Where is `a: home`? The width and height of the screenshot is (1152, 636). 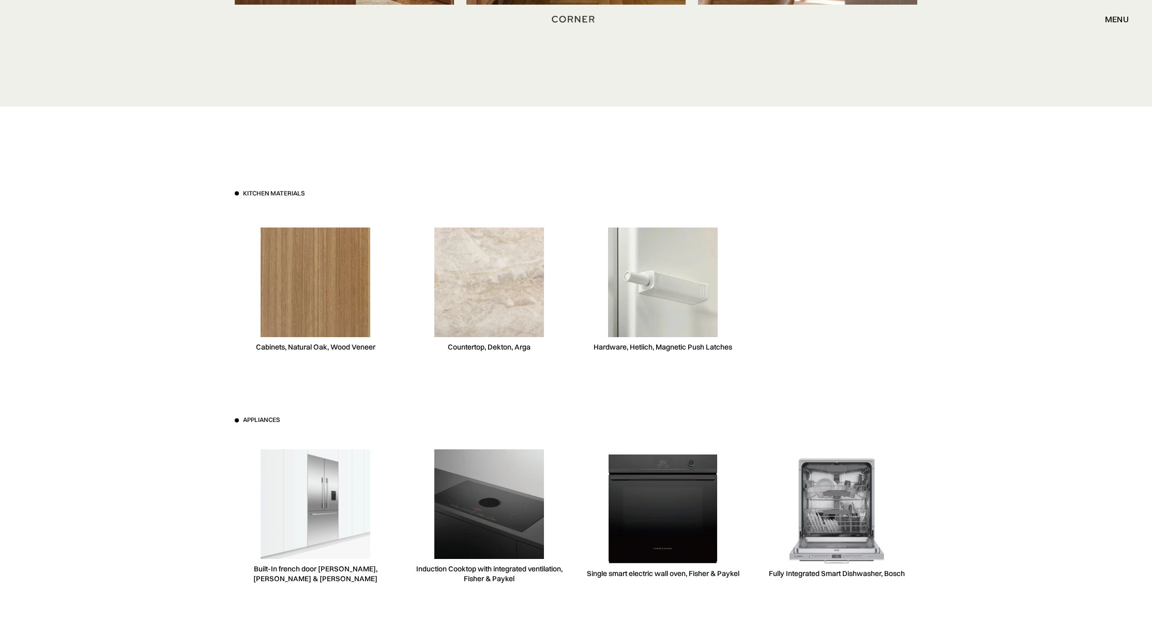 a: home is located at coordinates (576, 19).